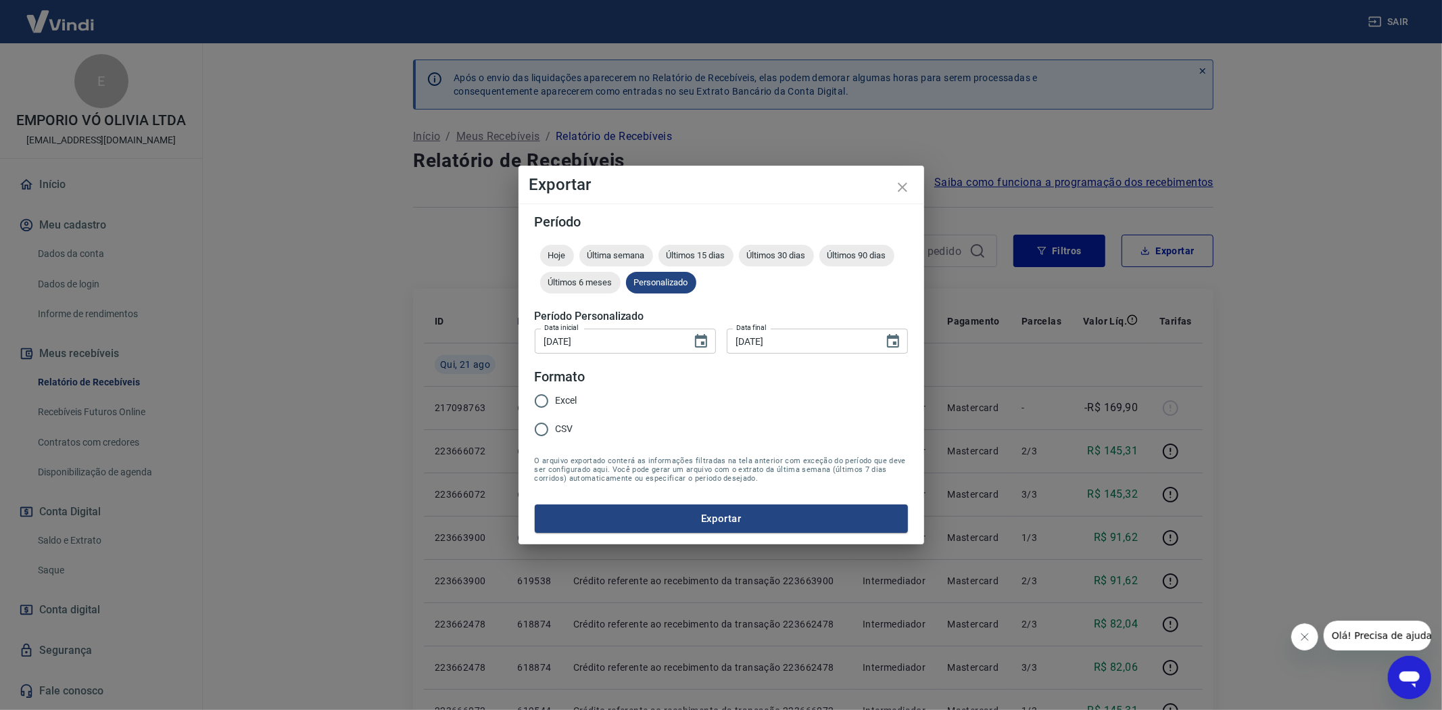 Image resolution: width=1442 pixels, height=710 pixels. I want to click on div: Hoje, so click(557, 256).